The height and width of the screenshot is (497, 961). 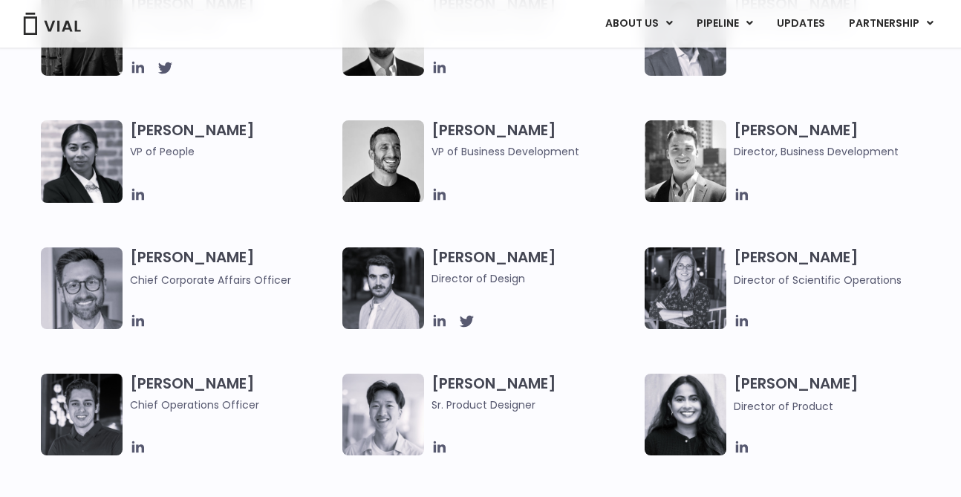 What do you see at coordinates (534, 278) in the screenshot?
I see `span: Director of Design` at bounding box center [534, 278].